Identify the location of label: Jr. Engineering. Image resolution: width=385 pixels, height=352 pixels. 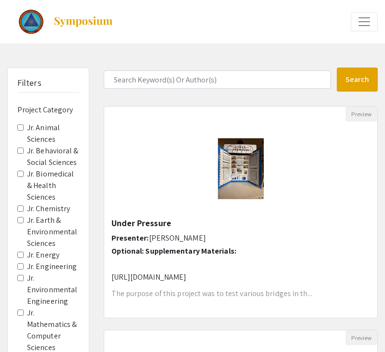
(52, 267).